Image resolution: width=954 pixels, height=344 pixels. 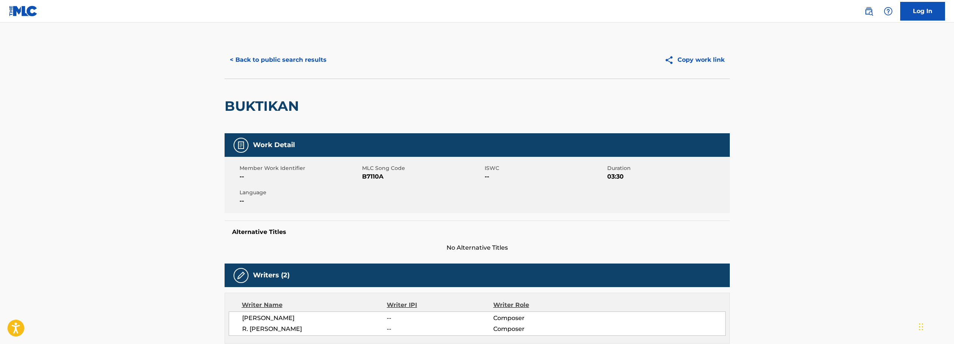 What do you see at coordinates (300, 168) in the screenshot?
I see `span: Member Work Identifier` at bounding box center [300, 168].